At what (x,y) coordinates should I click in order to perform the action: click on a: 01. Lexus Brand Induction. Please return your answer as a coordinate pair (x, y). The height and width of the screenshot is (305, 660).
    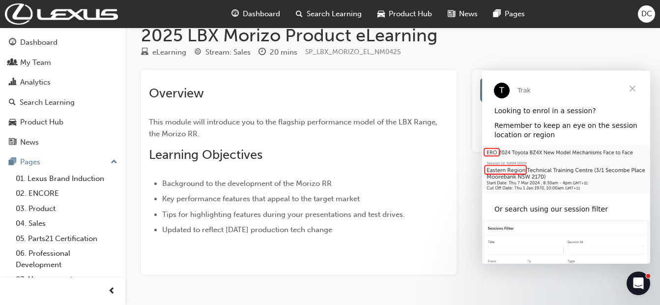
    Looking at the image, I should click on (66, 179).